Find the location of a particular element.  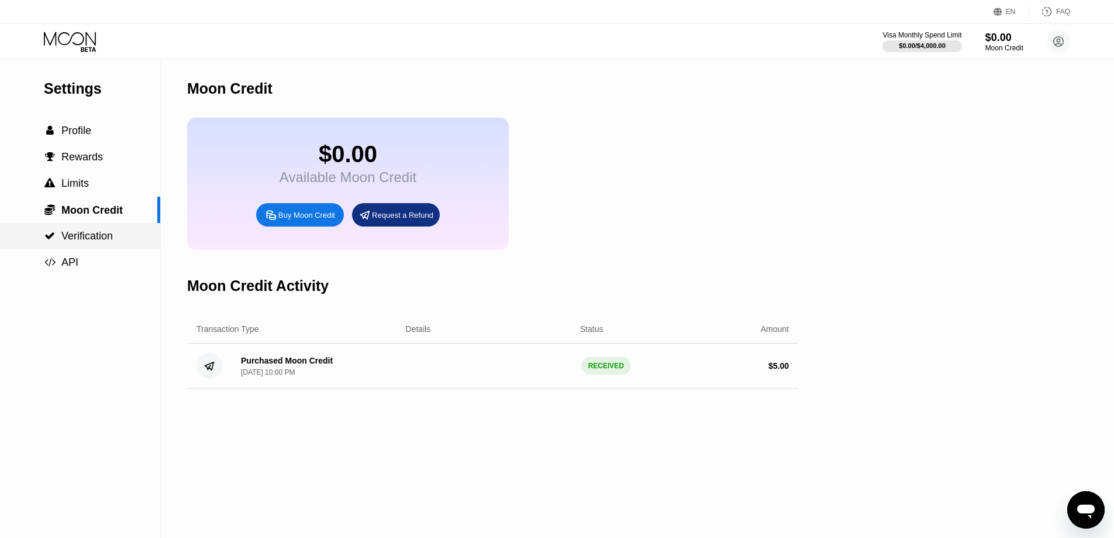

span: Verification is located at coordinates (87, 236).